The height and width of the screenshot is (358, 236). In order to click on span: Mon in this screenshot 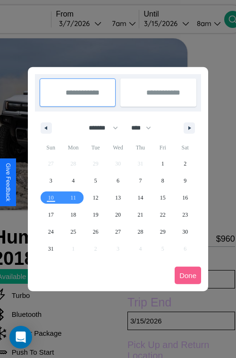, I will do `click(73, 148)`.